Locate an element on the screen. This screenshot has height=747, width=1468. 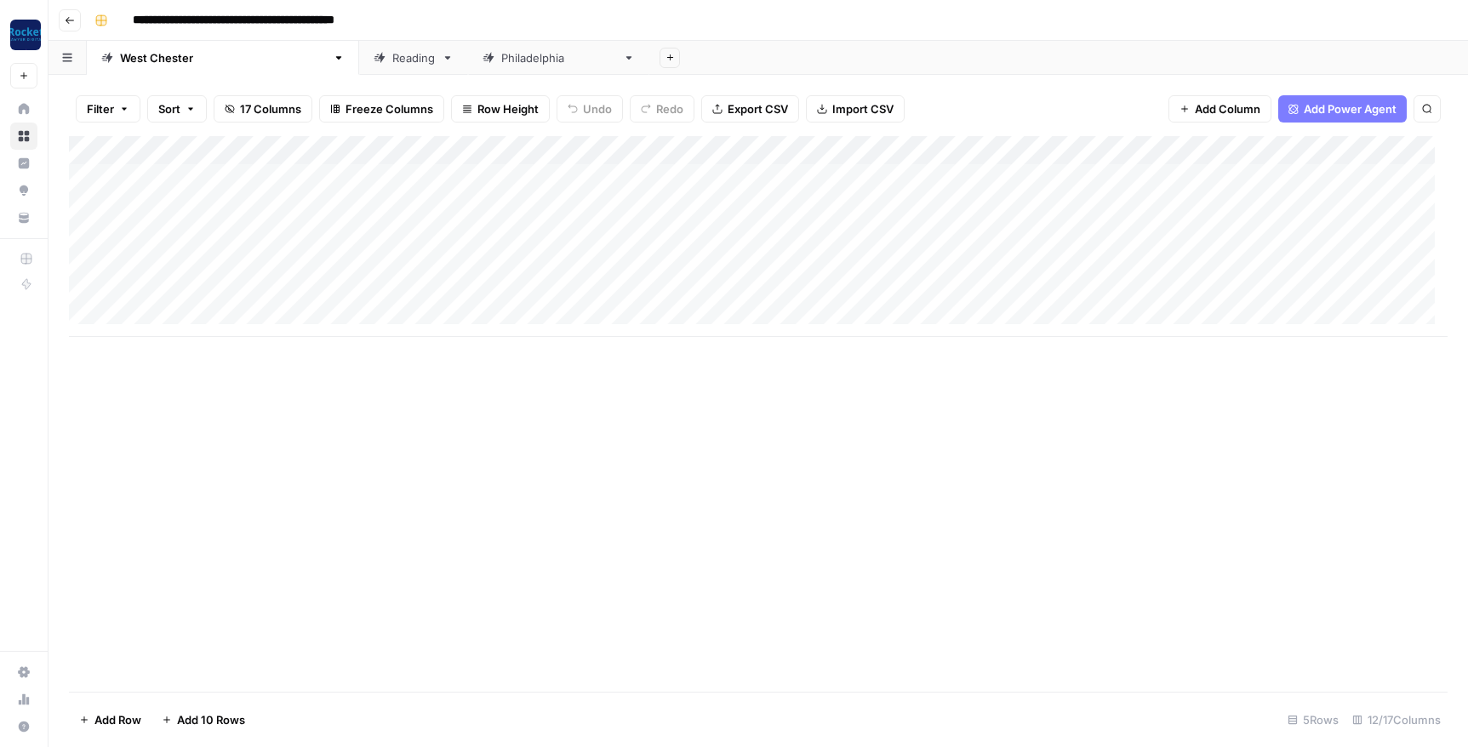
button: Add Power Agent is located at coordinates (1342, 109).